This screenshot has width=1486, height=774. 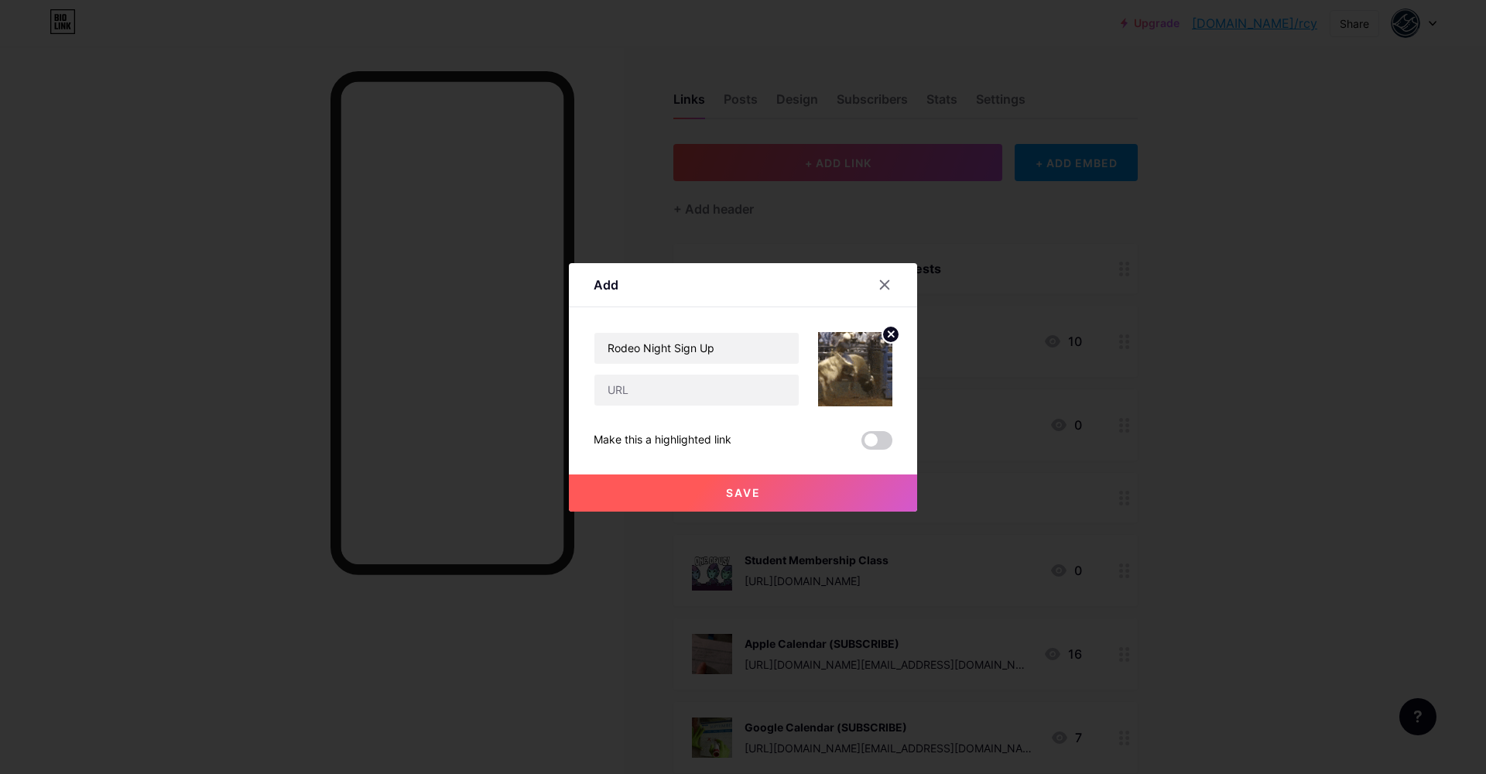 I want to click on button: Save, so click(x=743, y=493).